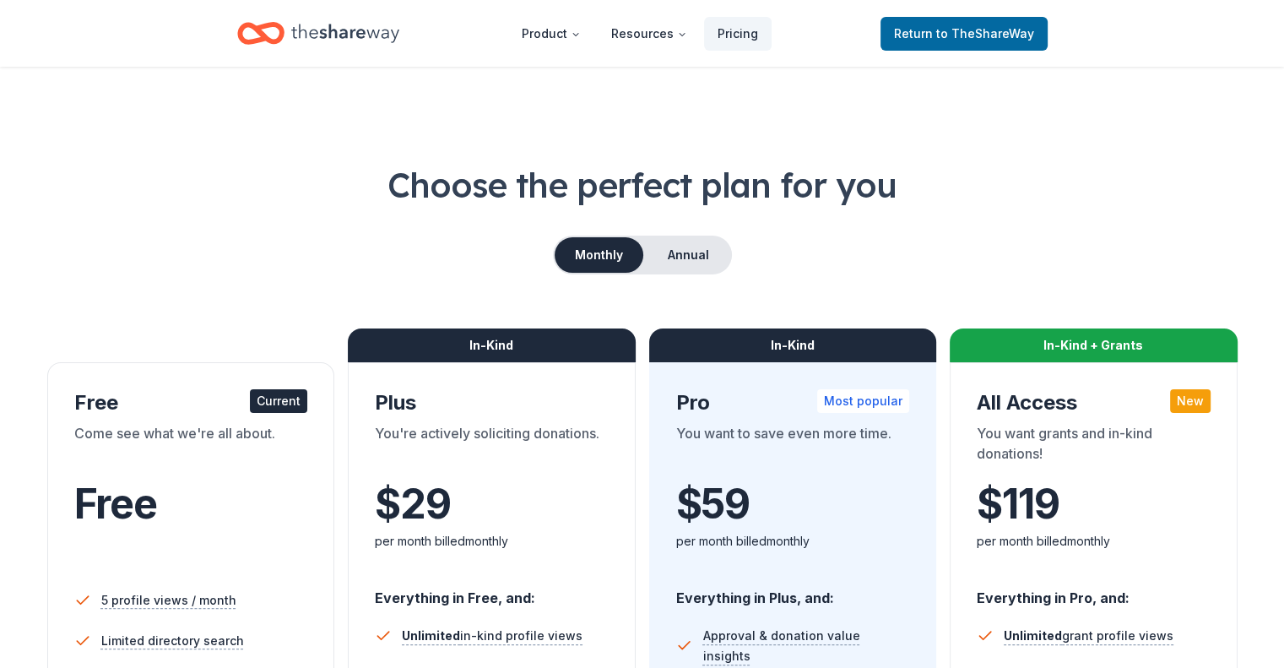 The image size is (1284, 668). Describe the element at coordinates (116, 503) in the screenshot. I see `span: Free` at that location.